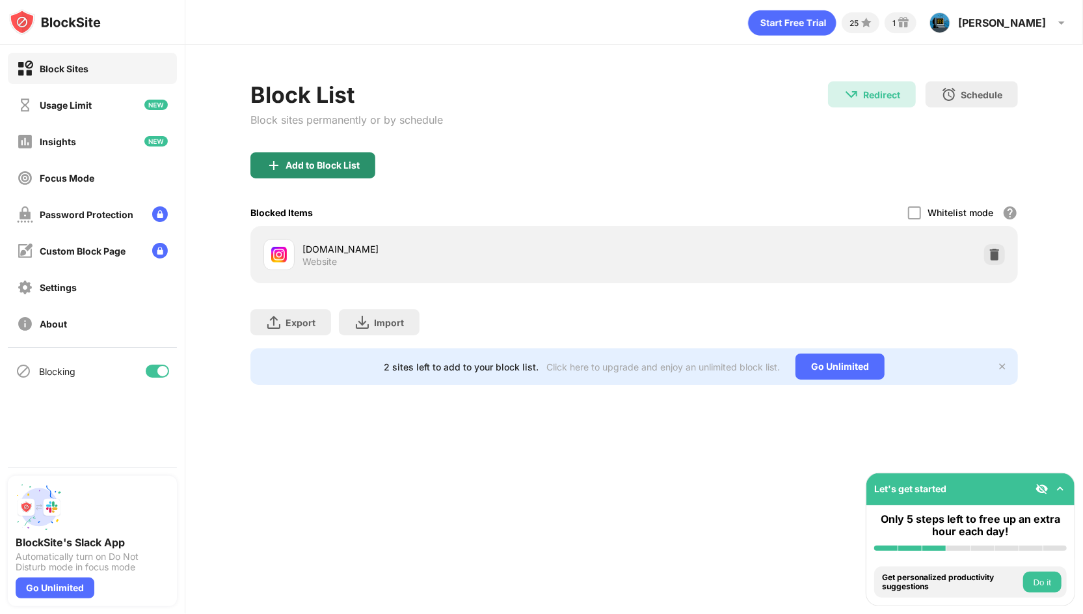  What do you see at coordinates (910, 488) in the screenshot?
I see `div: Let's get started` at bounding box center [910, 488].